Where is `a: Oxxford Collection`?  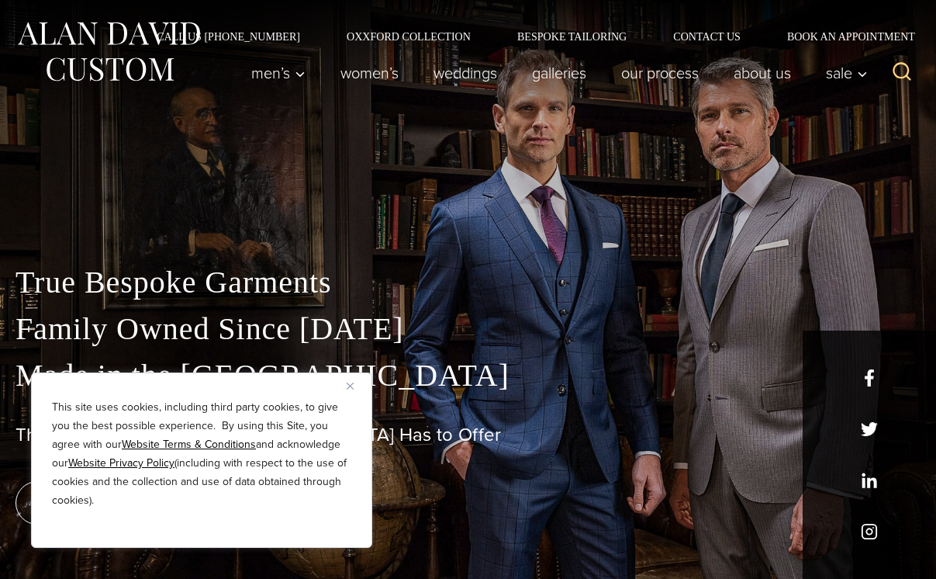 a: Oxxford Collection is located at coordinates (409, 36).